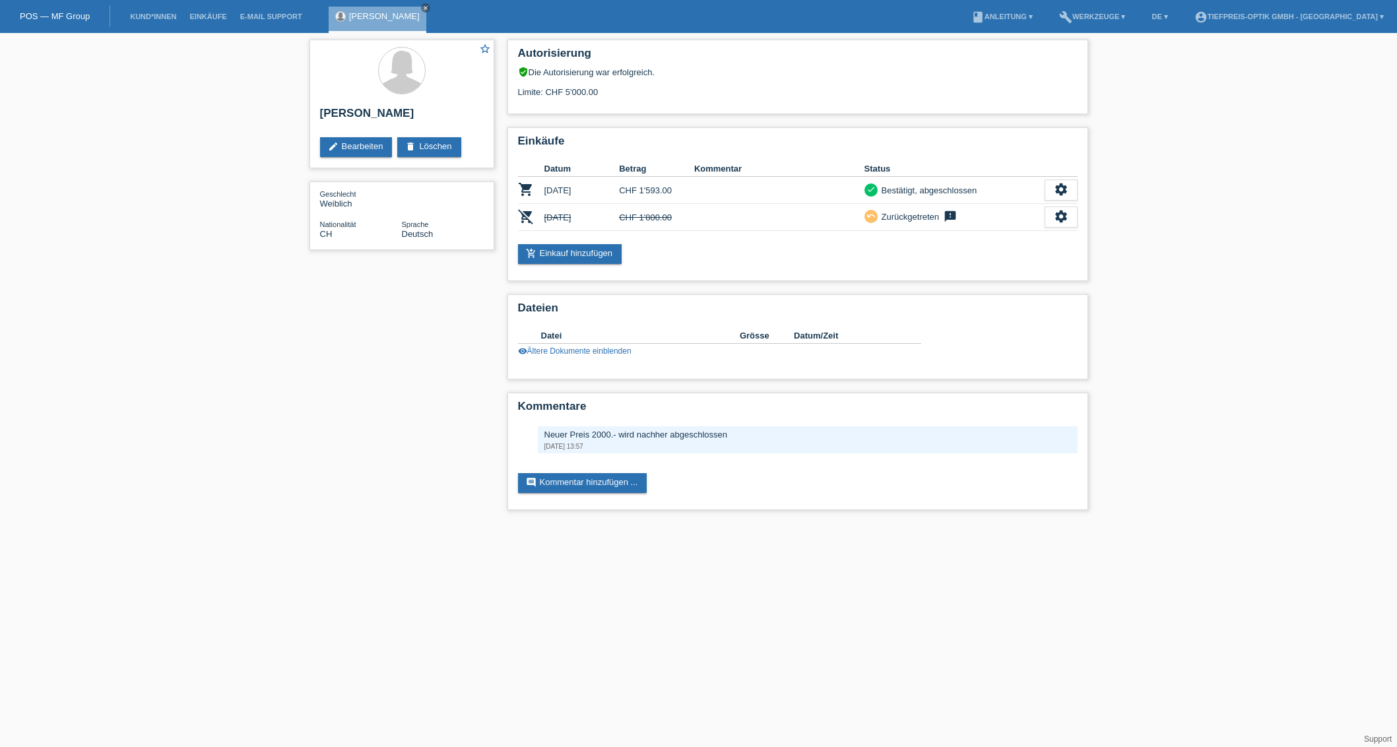  I want to click on th: Kommentar, so click(780, 169).